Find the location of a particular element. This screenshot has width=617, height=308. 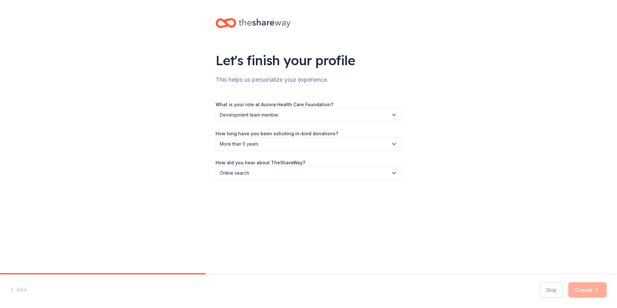

button: Online search is located at coordinates (309, 173).